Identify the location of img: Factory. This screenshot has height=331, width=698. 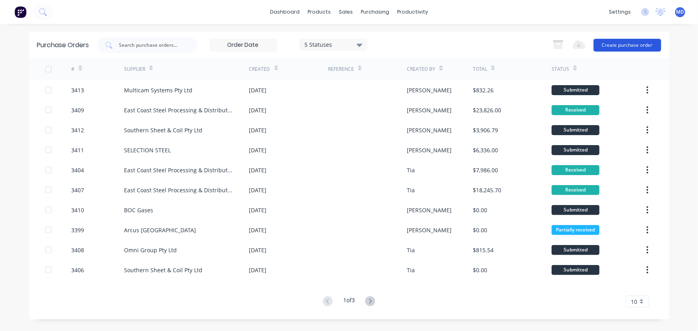
(20, 12).